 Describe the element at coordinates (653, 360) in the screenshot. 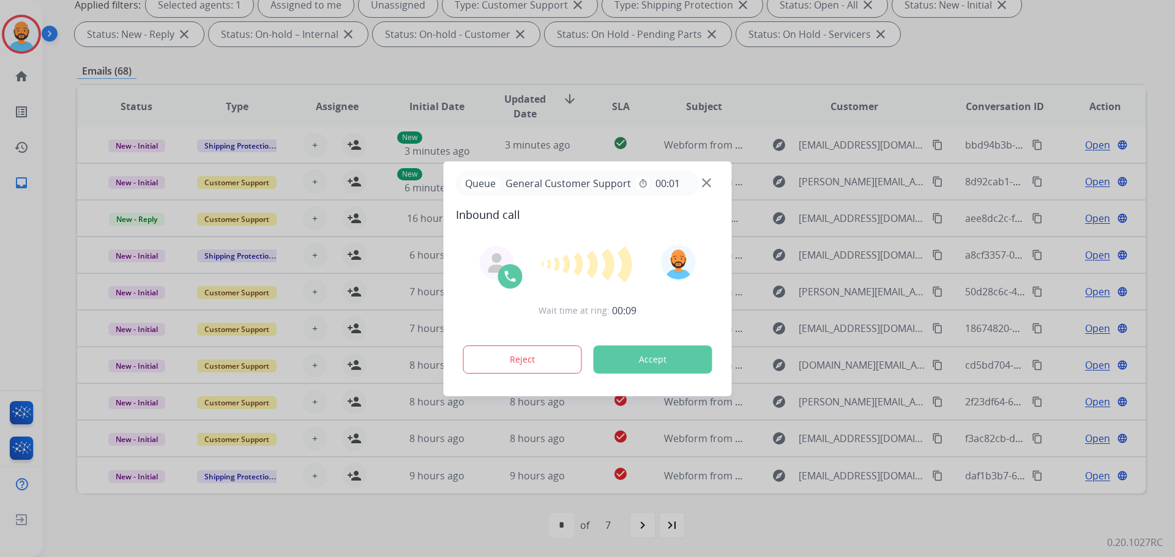

I see `button: Accept` at that location.